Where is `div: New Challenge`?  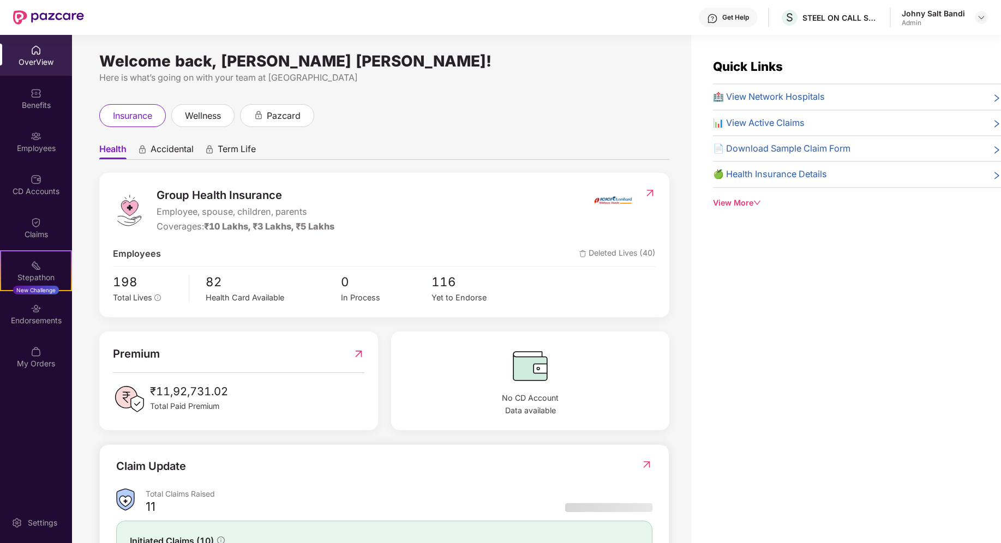 div: New Challenge is located at coordinates (36, 290).